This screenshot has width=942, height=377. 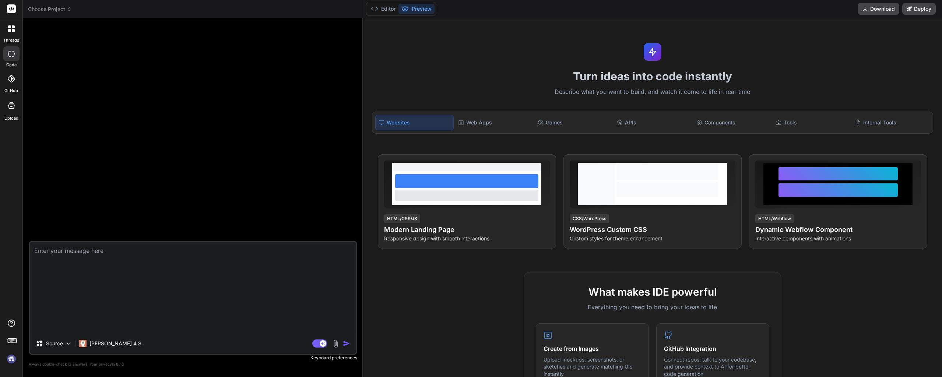 I want to click on label: Upload, so click(x=11, y=118).